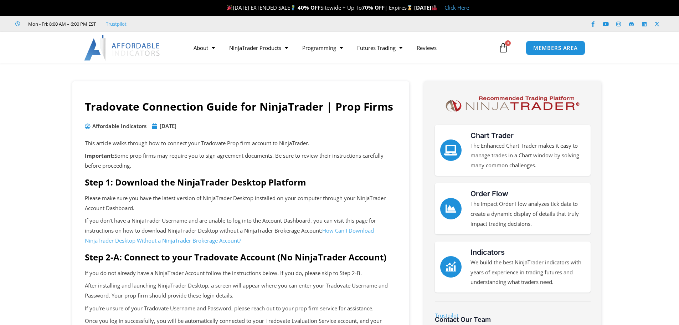 The image size is (679, 325). I want to click on h2: Step 2-A: Connect to your Tradovate Account (No NinjaTrader Account), so click(241, 257).